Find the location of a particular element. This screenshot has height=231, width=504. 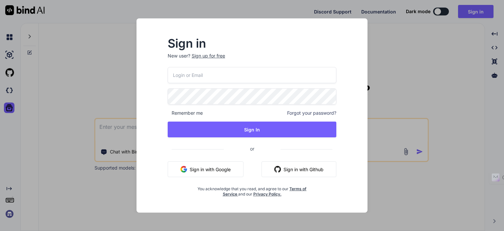

img: google is located at coordinates (184, 169).